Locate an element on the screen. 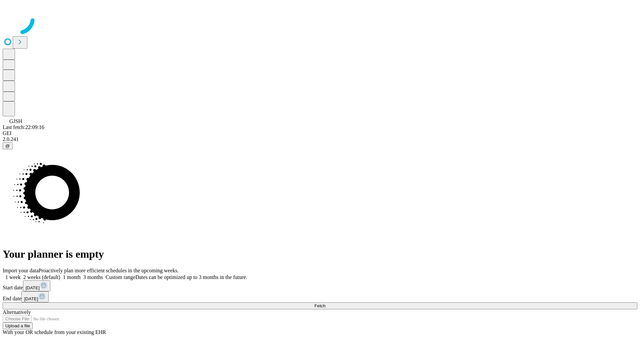 The width and height of the screenshot is (640, 360). span: With your OR schedule from your existing EHR is located at coordinates (54, 332).